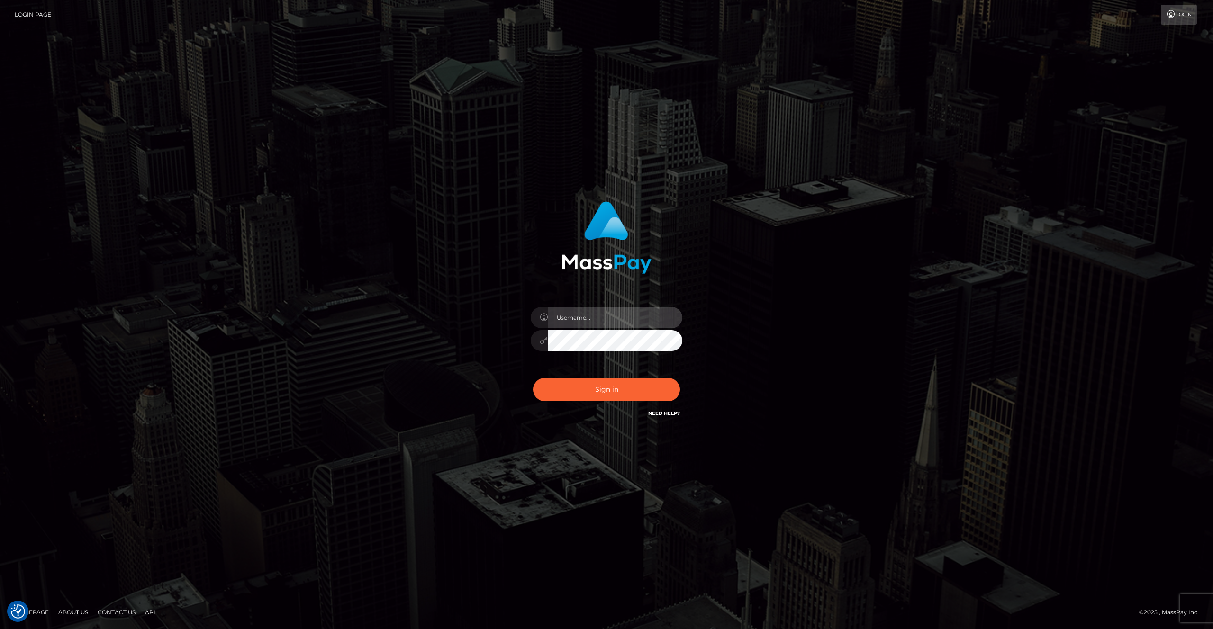  Describe the element at coordinates (33, 15) in the screenshot. I see `a: Login Page` at that location.